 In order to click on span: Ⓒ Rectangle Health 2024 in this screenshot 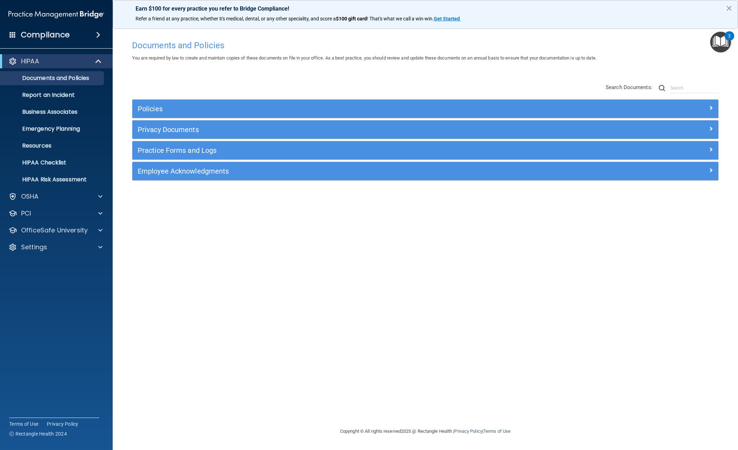, I will do `click(38, 434)`.